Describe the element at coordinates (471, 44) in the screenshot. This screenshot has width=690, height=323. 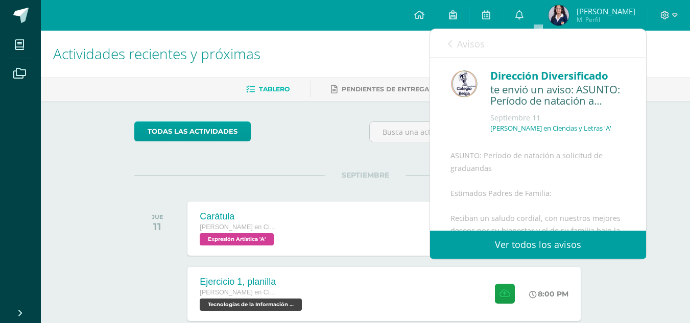
I see `span: Avisos` at that location.